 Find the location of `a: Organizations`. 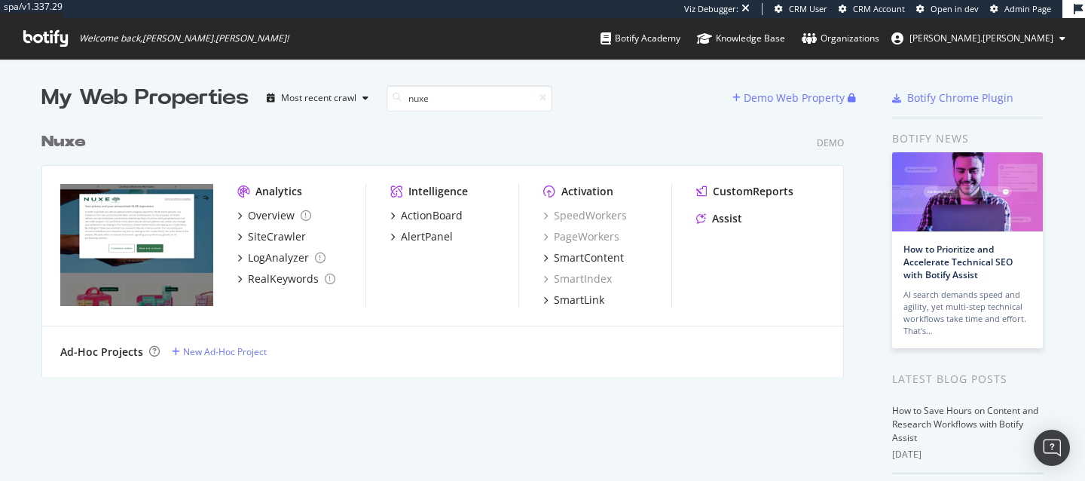

a: Organizations is located at coordinates (840, 38).